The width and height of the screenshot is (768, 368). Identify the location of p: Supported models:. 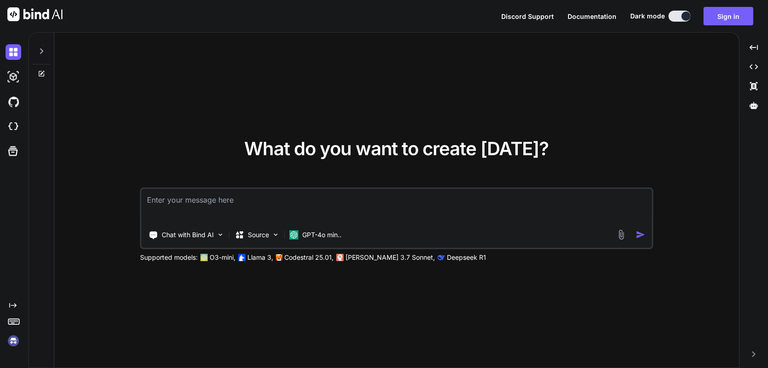
(169, 257).